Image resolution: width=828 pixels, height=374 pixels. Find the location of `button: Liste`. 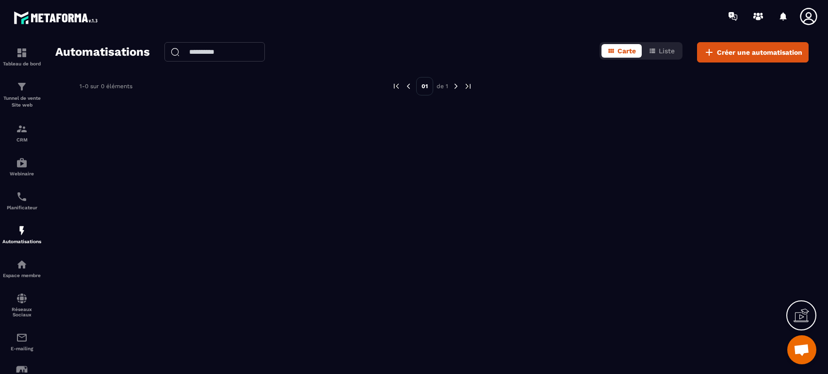

button: Liste is located at coordinates (661, 51).